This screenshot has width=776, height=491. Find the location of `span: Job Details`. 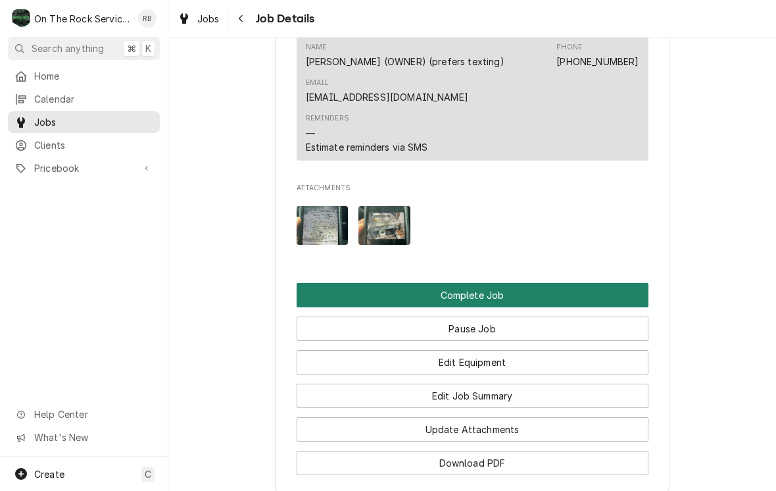

span: Job Details is located at coordinates (284, 18).